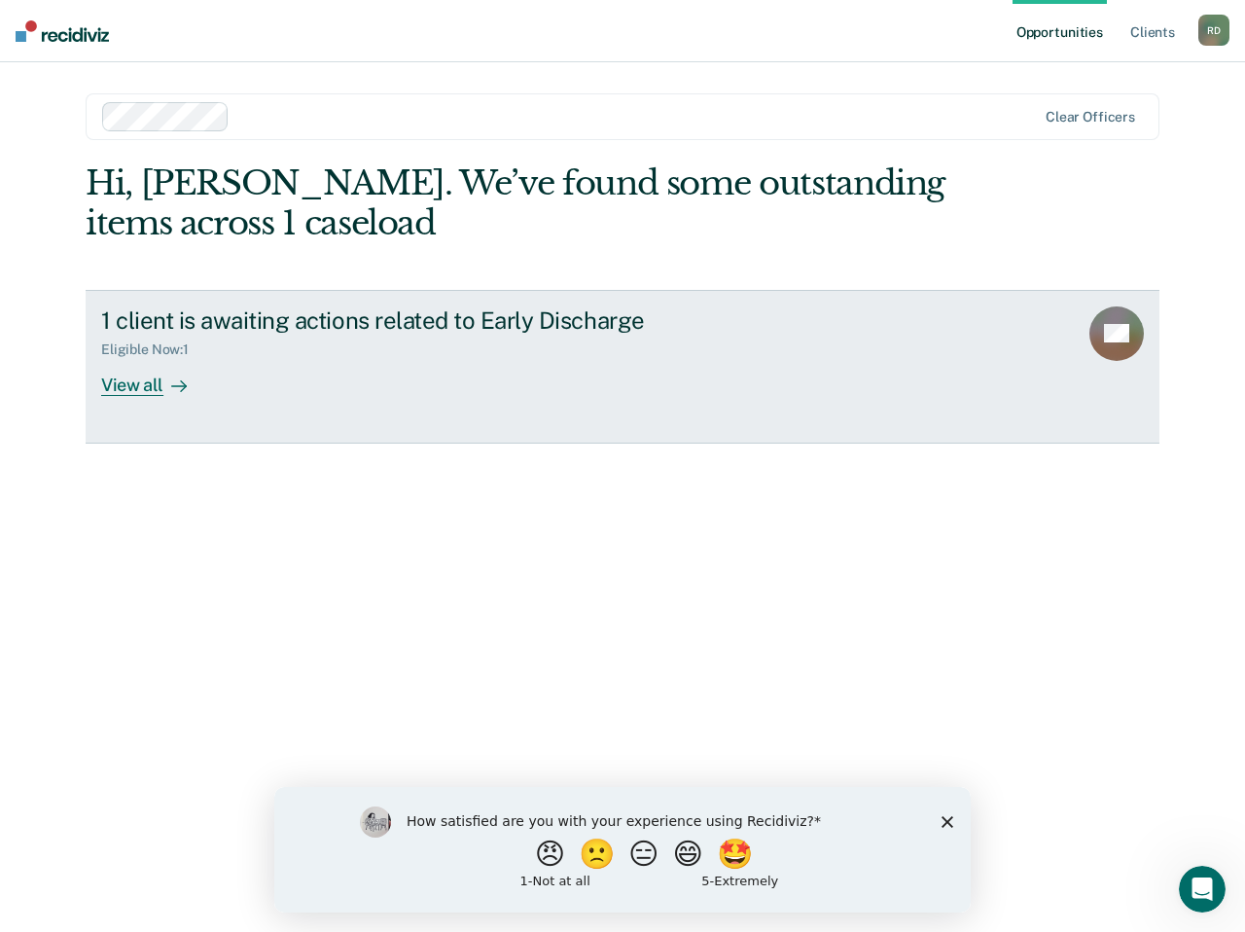 This screenshot has height=932, width=1245. I want to click on button: 1, so click(277, 67).